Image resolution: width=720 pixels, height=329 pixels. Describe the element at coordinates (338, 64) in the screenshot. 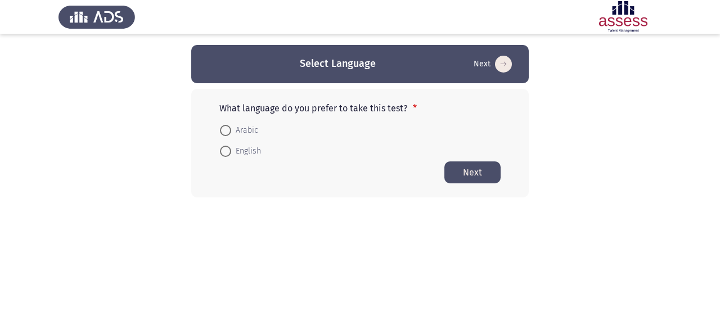

I see `h3: Select Language` at that location.